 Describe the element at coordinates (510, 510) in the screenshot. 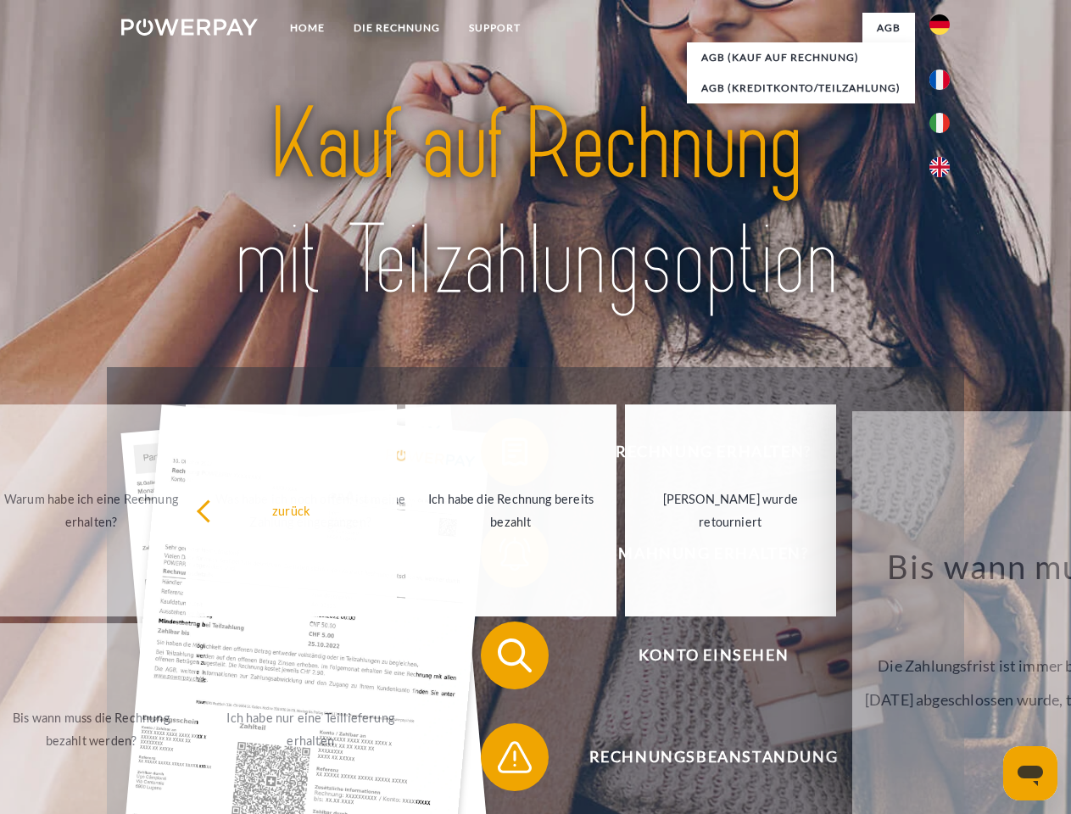

I see `div: Ich habe die Rechnung bereits bezahlt` at that location.